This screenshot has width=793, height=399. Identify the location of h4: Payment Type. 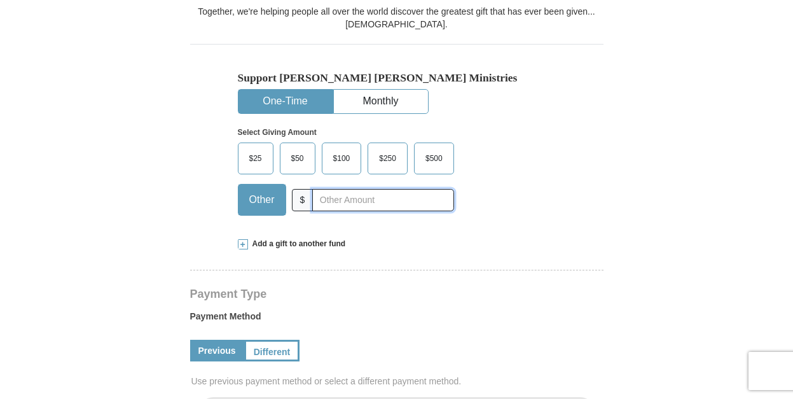
(397, 294).